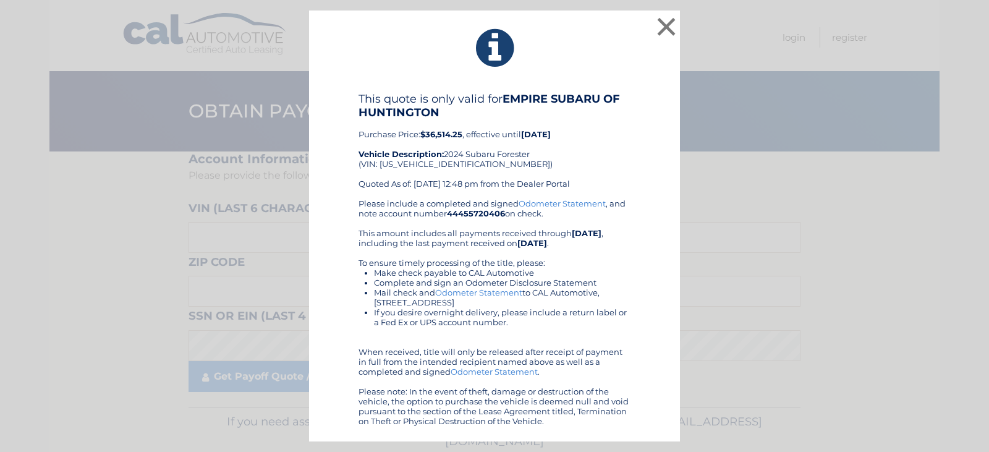 The height and width of the screenshot is (452, 989). I want to click on li: If you desire overnight delivery, please include a return label or a Fed Ex or UPS account number., so click(502, 317).